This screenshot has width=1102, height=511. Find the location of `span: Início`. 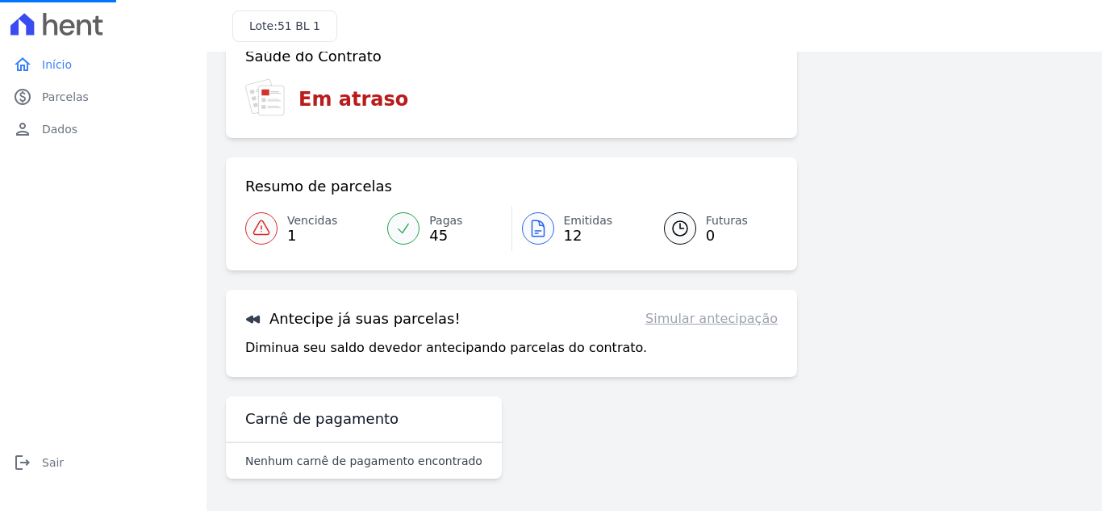

span: Início is located at coordinates (56, 65).